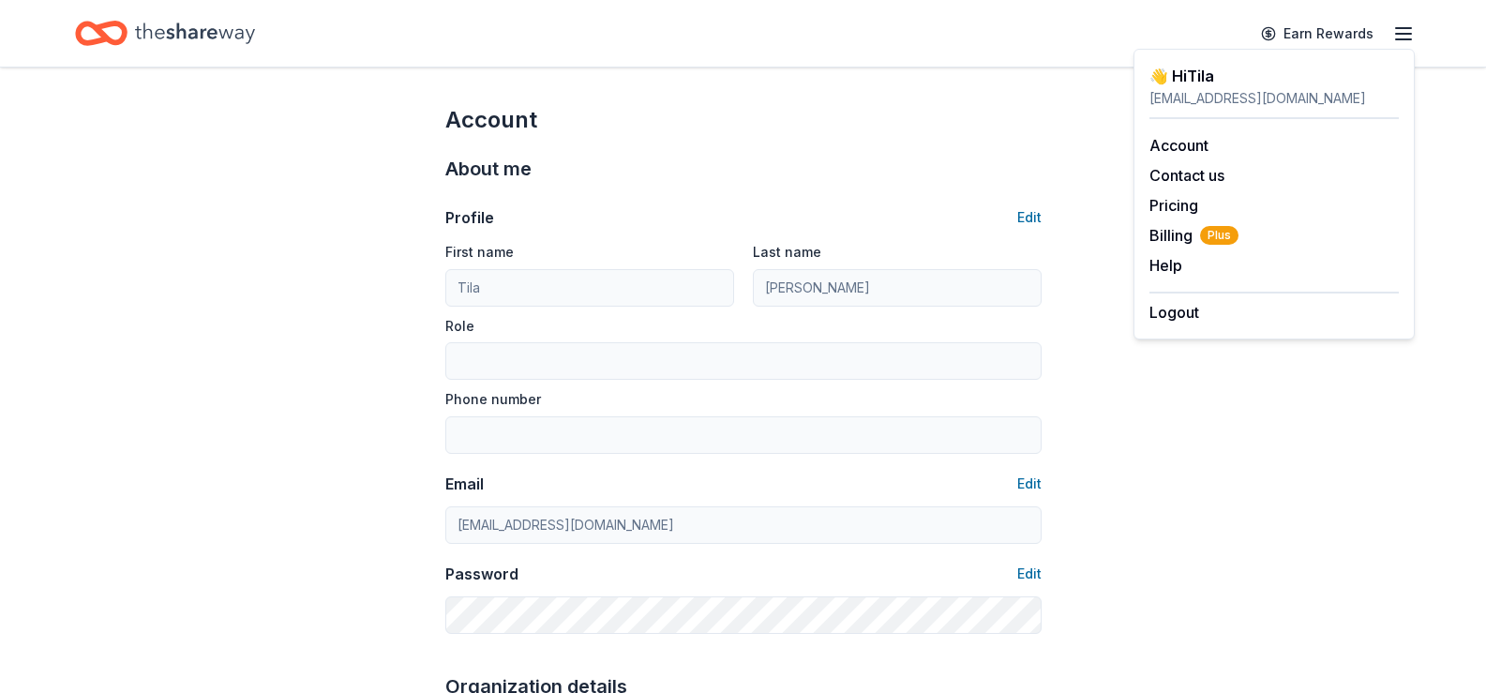  I want to click on div: About me, so click(744, 169).